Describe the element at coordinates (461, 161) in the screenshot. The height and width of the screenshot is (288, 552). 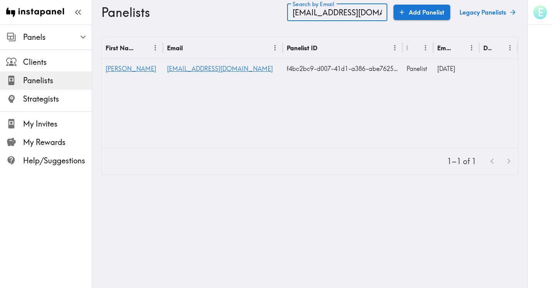
I see `p: 1–1 of 1` at that location.